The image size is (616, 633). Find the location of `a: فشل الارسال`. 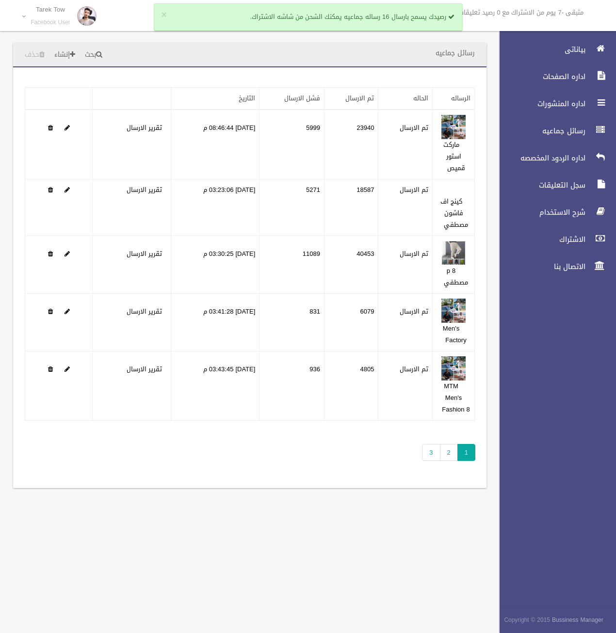

a: فشل الارسال is located at coordinates (302, 98).